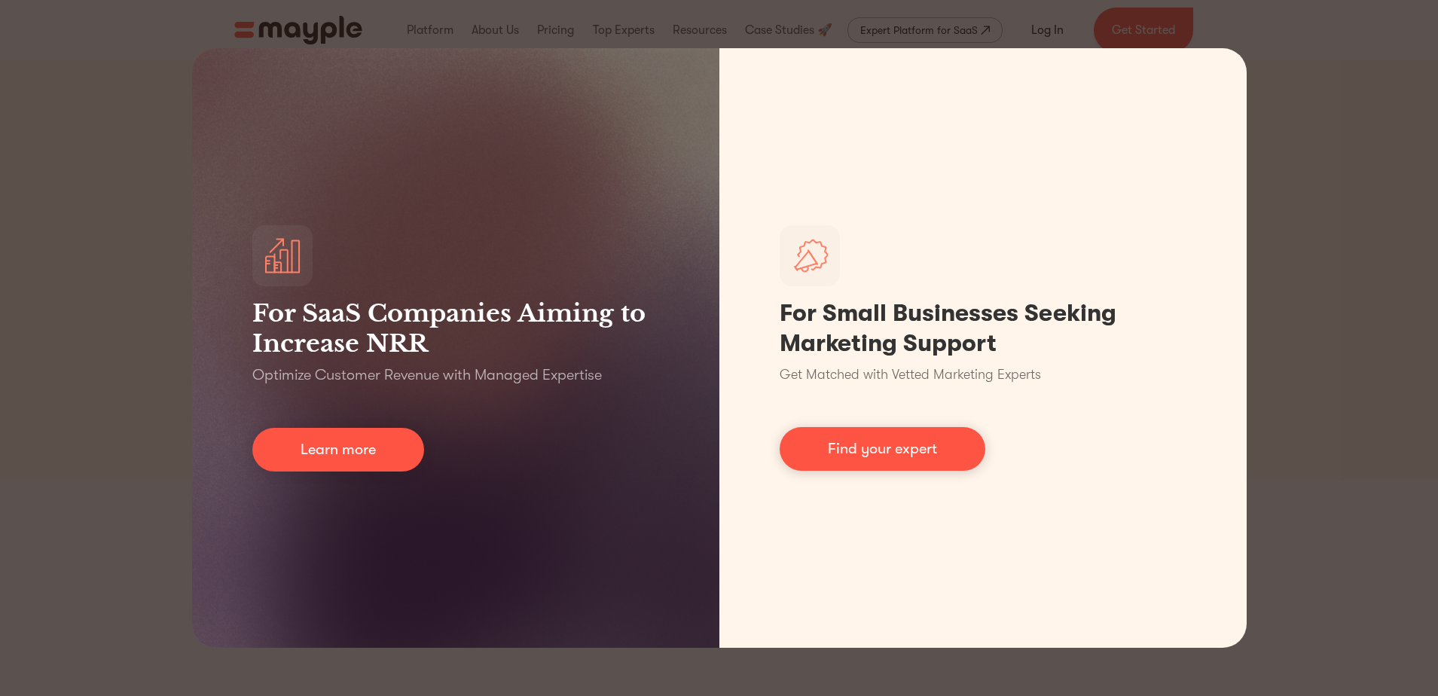 The image size is (1438, 696). What do you see at coordinates (910, 374) in the screenshot?
I see `p: Get Matched with Vetted Marketing Experts` at bounding box center [910, 374].